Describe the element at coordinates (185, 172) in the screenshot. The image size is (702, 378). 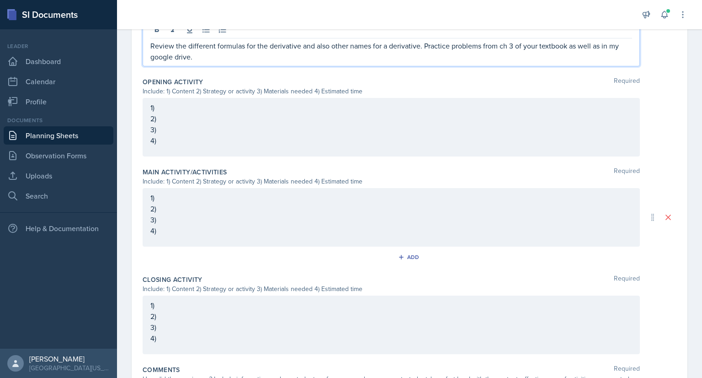
I see `label: Main Activity/Activities` at that location.